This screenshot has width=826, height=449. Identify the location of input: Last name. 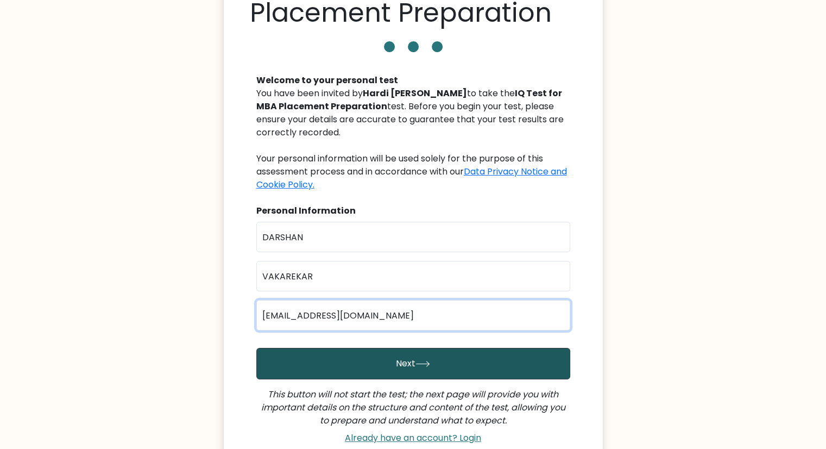
(413, 276).